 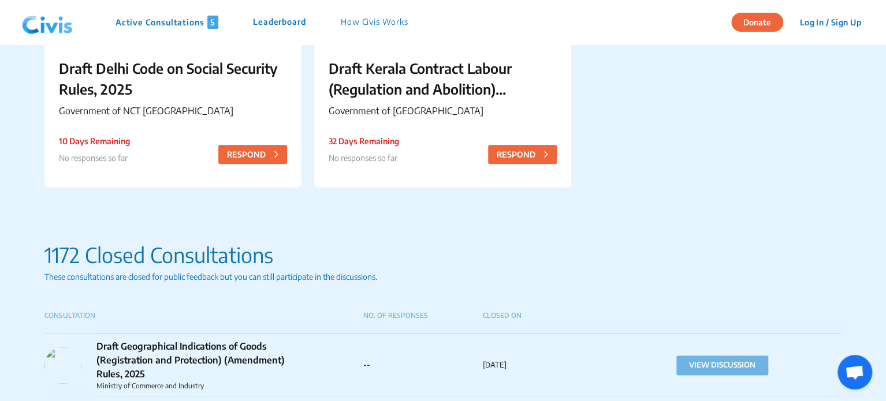 What do you see at coordinates (423, 316) in the screenshot?
I see `p: NO. OF RESPONSES` at bounding box center [423, 316].